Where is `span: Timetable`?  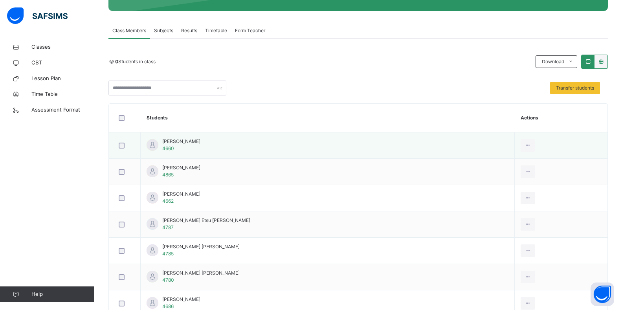
span: Timetable is located at coordinates (216, 31).